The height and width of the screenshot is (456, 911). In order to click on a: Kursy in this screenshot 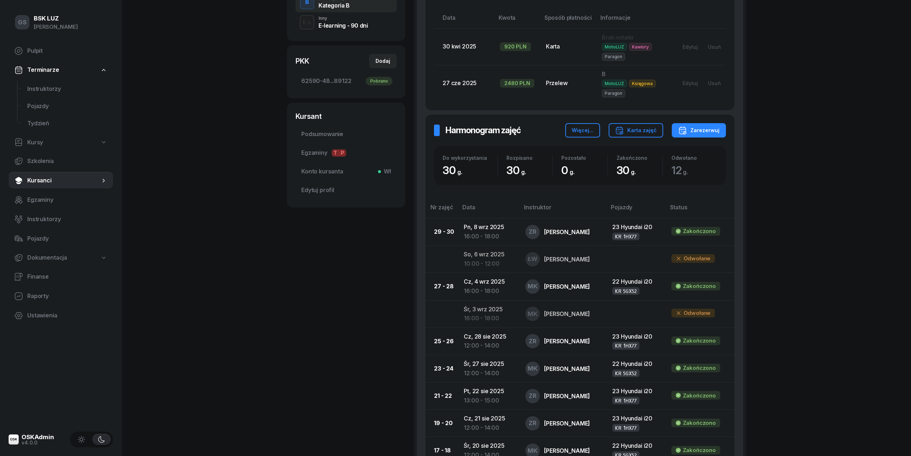, I will do `click(61, 142)`.